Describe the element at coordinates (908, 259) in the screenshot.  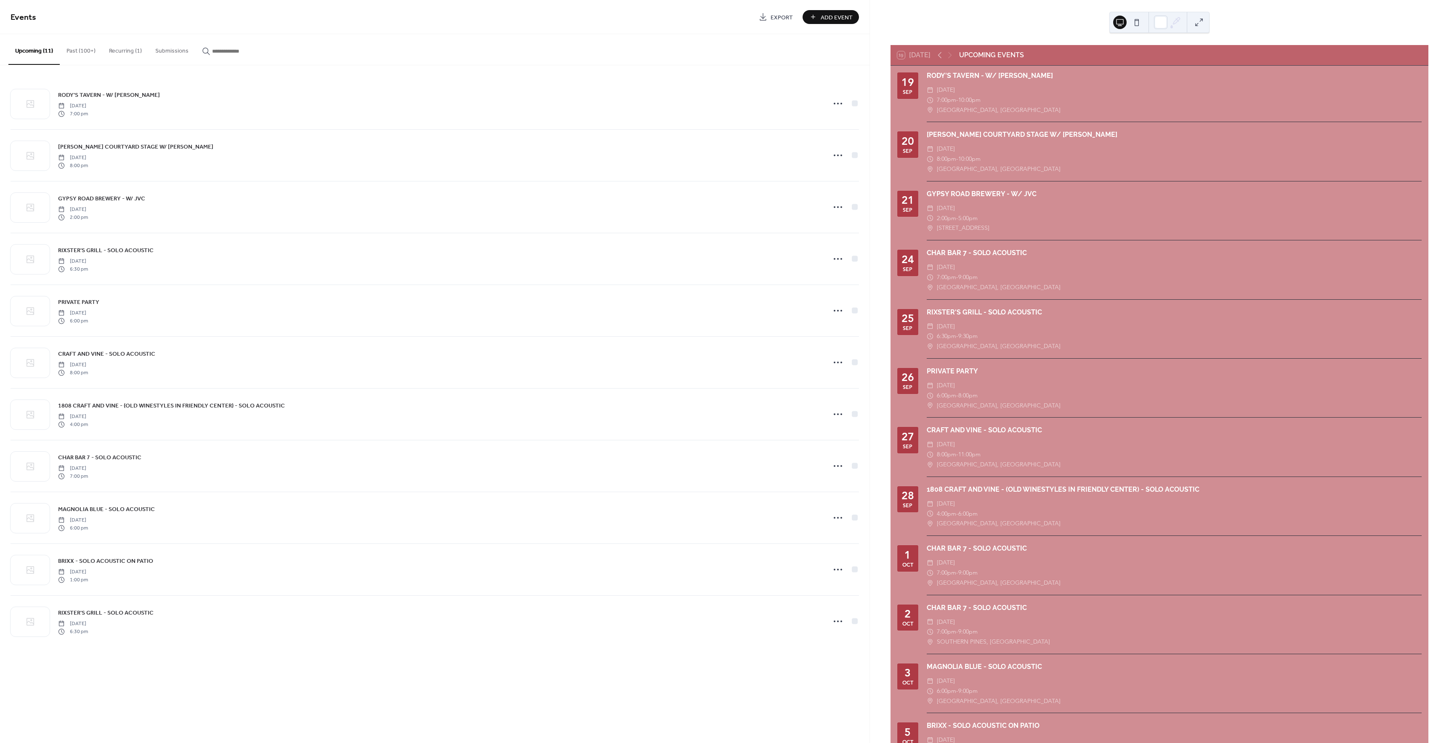
I see `div: 24` at that location.